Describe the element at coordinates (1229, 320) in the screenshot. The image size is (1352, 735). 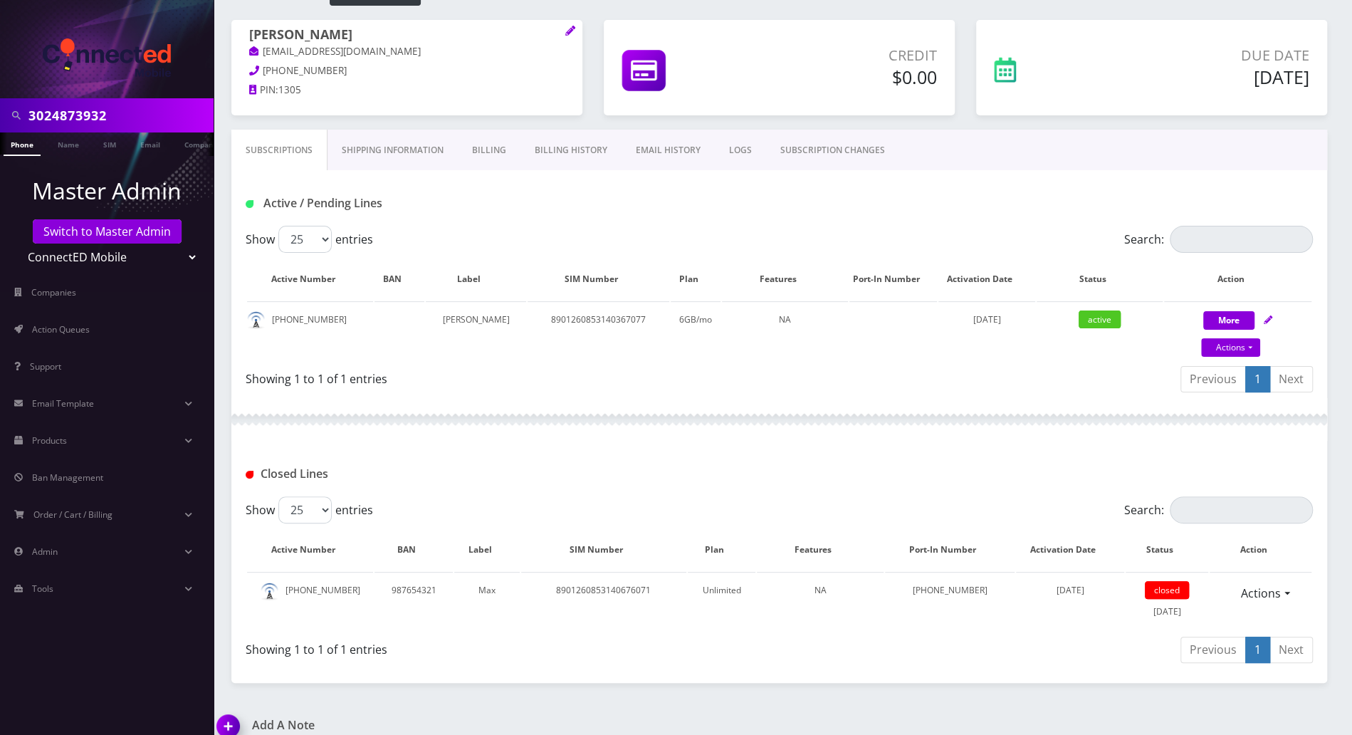
I see `button: More` at that location.